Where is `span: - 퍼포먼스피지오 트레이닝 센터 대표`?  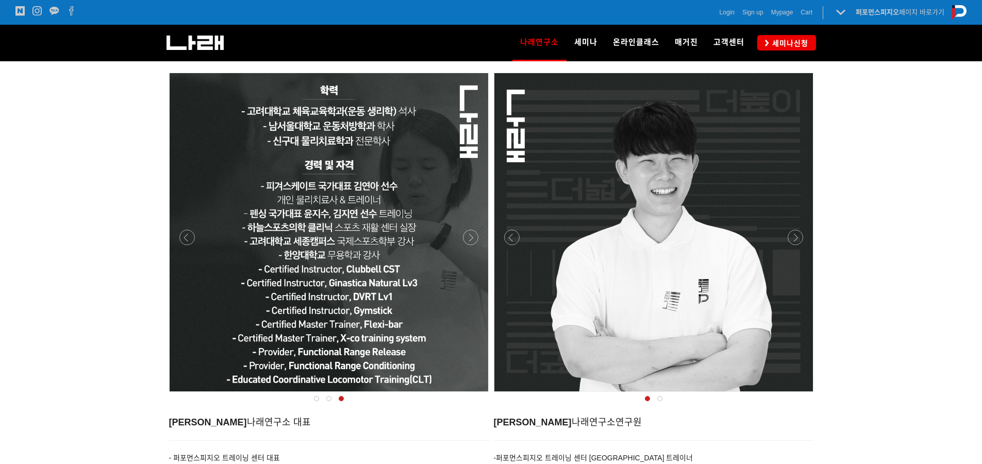 span: - 퍼포먼스피지오 트레이닝 센터 대표 is located at coordinates (224, 458).